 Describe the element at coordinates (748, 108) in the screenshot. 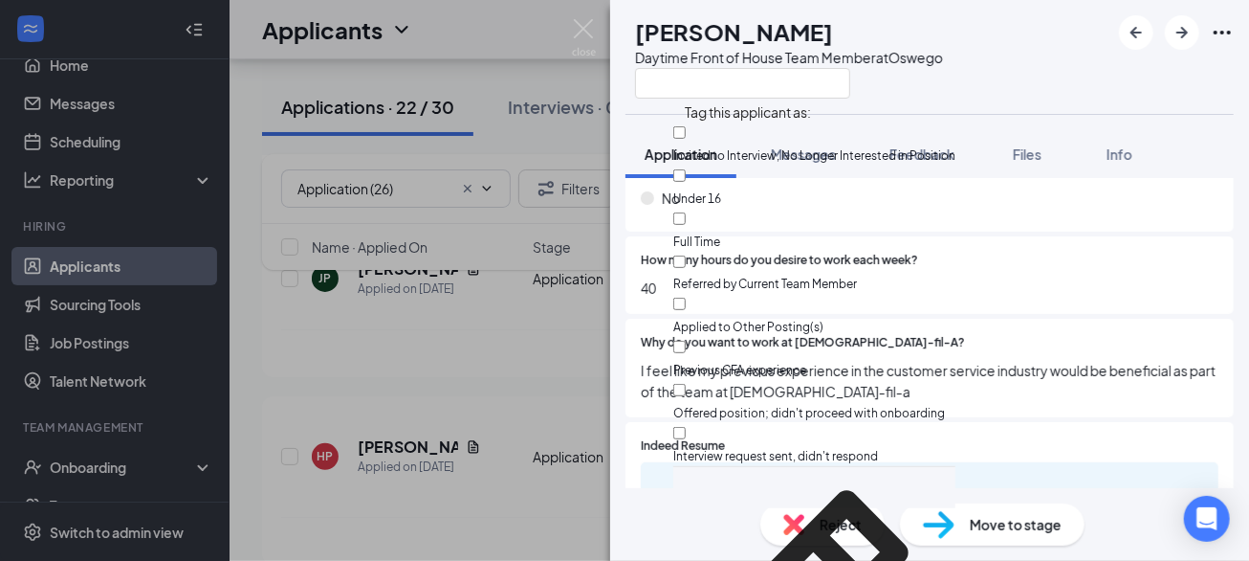

I see `span: Tag this applicant as:` at that location.